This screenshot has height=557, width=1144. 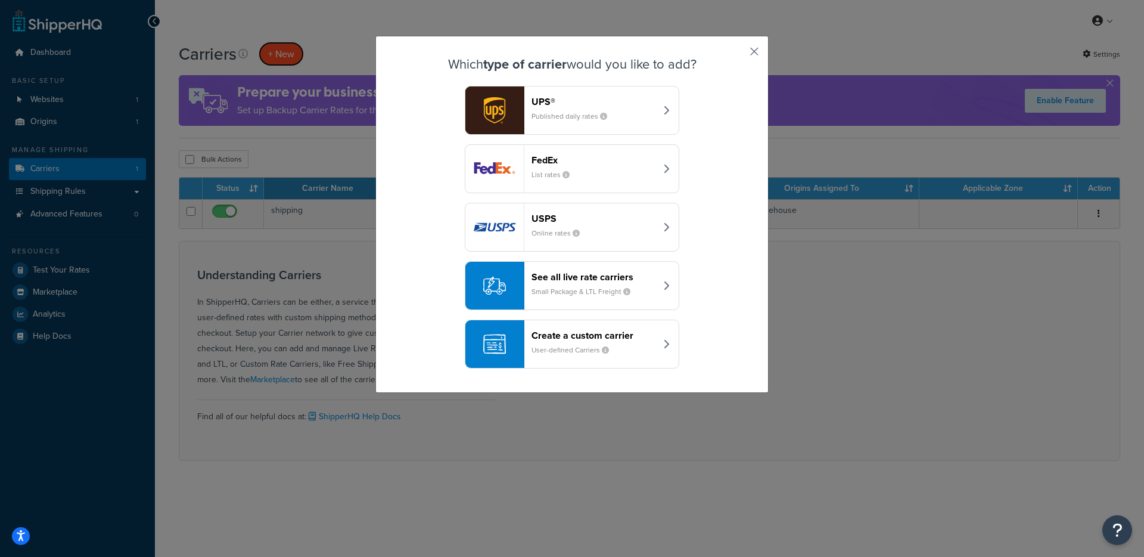 What do you see at coordinates (594, 101) in the screenshot?
I see `header: UPS®` at bounding box center [594, 101].